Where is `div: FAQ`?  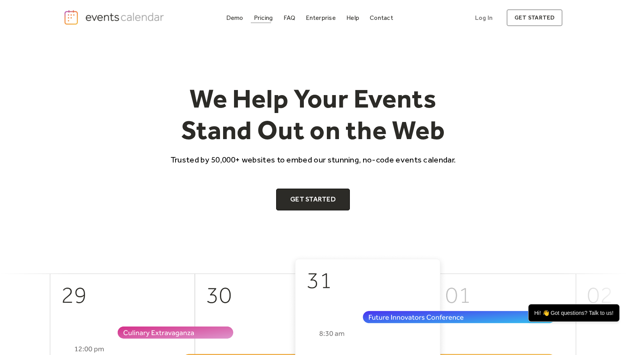 div: FAQ is located at coordinates (289, 18).